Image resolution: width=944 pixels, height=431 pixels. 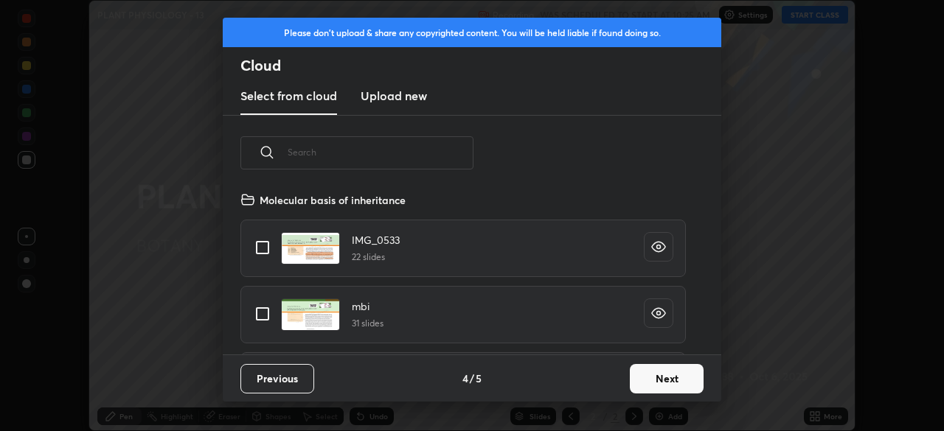 I want to click on h4: 4, so click(x=465, y=378).